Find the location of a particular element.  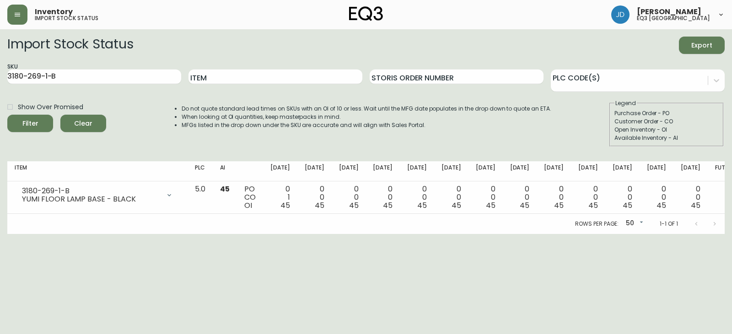

h2: Import Stock Status is located at coordinates (70, 45).